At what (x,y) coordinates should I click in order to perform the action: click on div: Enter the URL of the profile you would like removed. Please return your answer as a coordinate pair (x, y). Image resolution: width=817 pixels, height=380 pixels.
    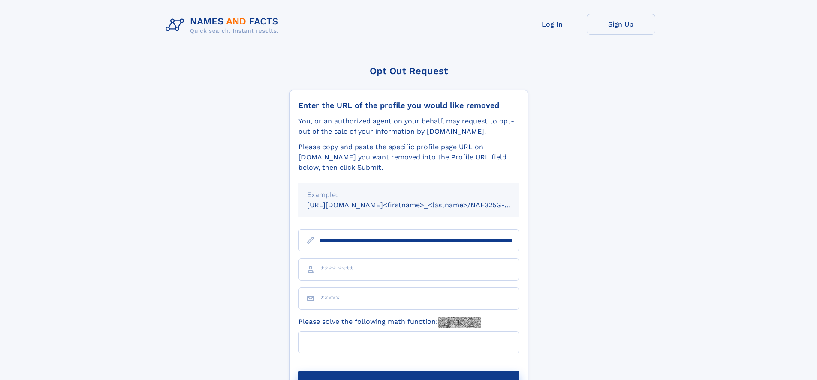
    Looking at the image, I should click on (409, 105).